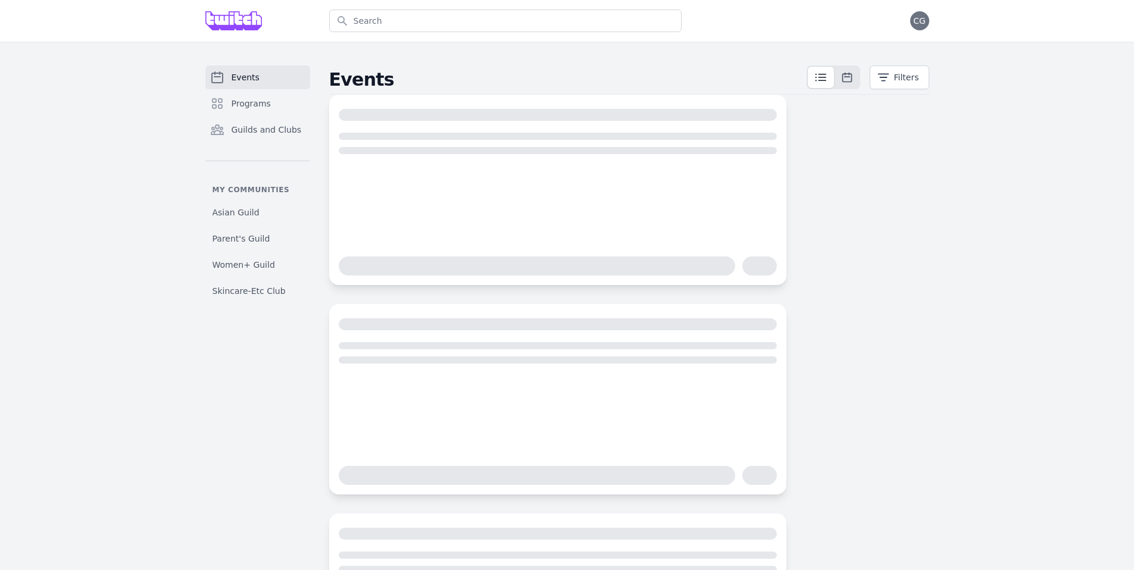  What do you see at coordinates (251, 104) in the screenshot?
I see `span: Programs` at bounding box center [251, 104].